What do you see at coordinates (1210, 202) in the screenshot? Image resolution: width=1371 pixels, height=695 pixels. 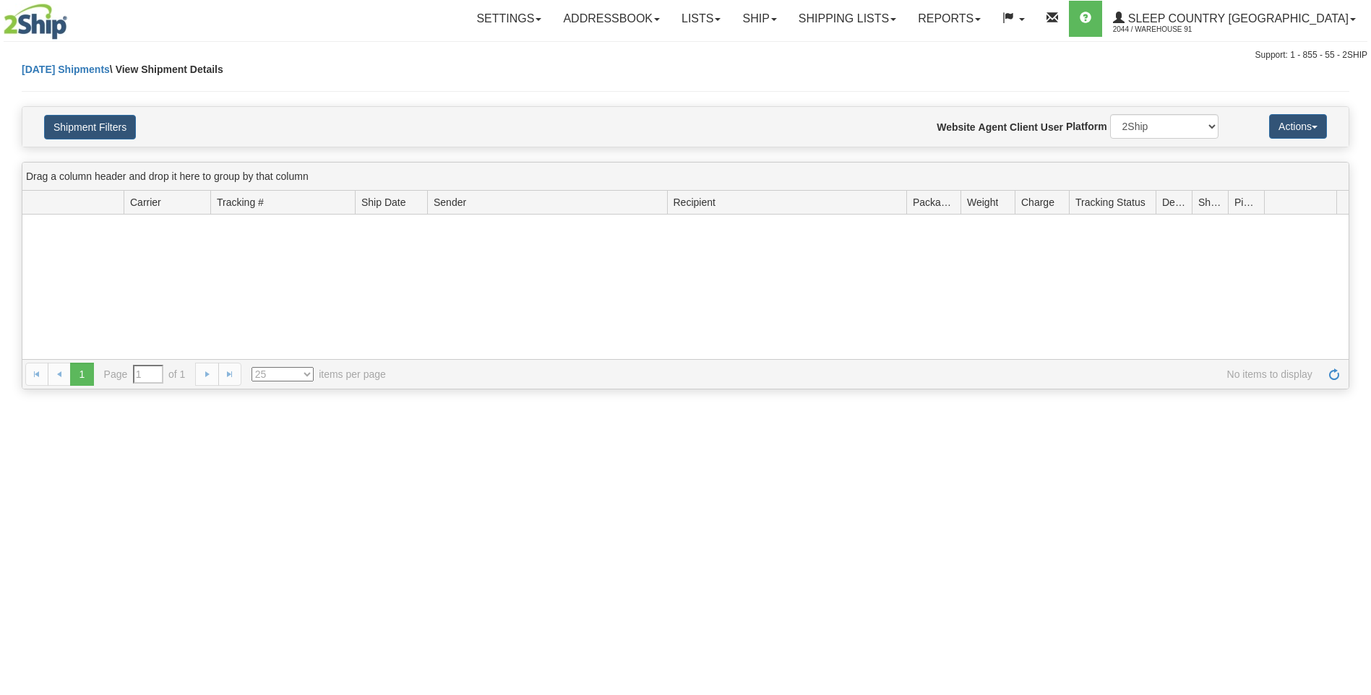 I see `span: Shipment Issues` at bounding box center [1210, 202].